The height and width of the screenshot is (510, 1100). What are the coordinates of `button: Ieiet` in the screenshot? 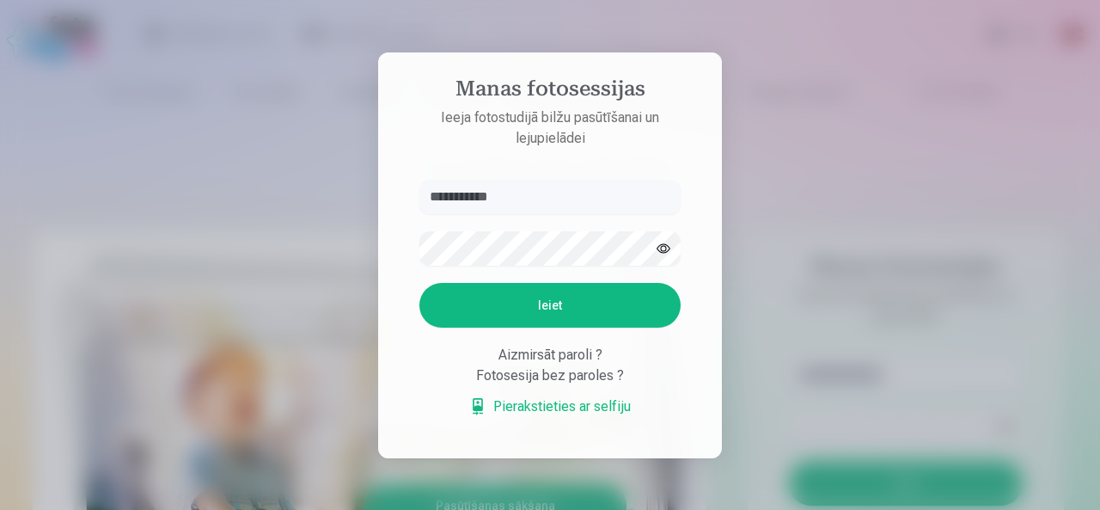 It's located at (550, 305).